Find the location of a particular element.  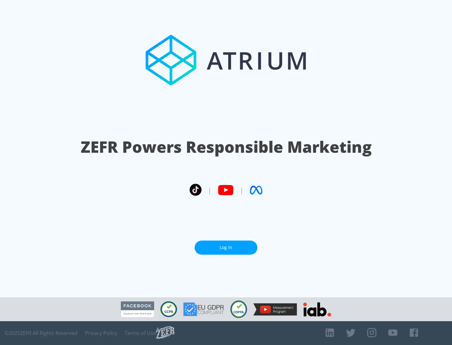

span: © 2025 ZEFR All Rights Reserved is located at coordinates (41, 333).